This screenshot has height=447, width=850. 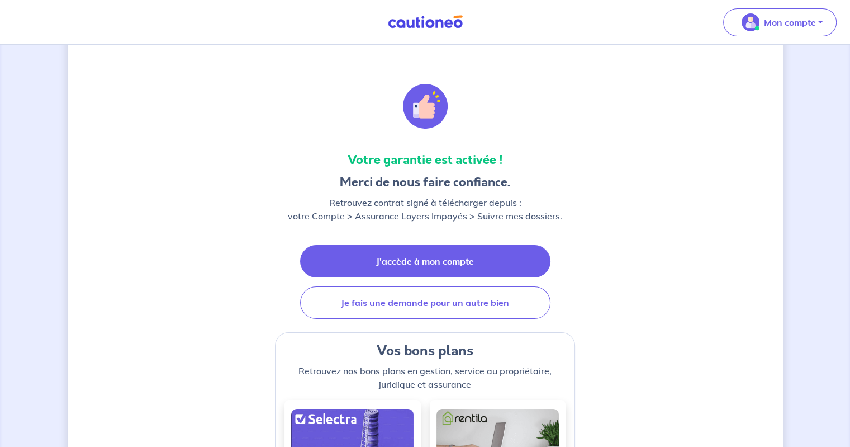 I want to click on p: Mon compte, so click(x=790, y=22).